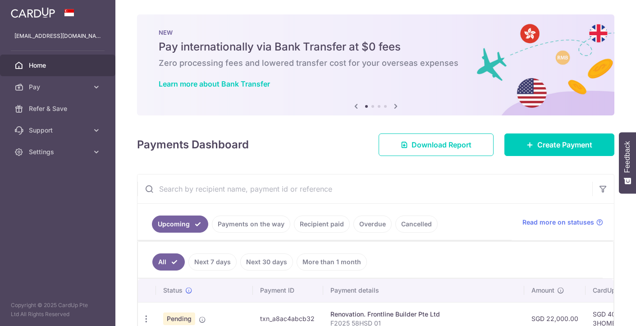 This screenshot has width=636, height=326. What do you see at coordinates (212, 262) in the screenshot?
I see `a: Next 7 days` at bounding box center [212, 262].